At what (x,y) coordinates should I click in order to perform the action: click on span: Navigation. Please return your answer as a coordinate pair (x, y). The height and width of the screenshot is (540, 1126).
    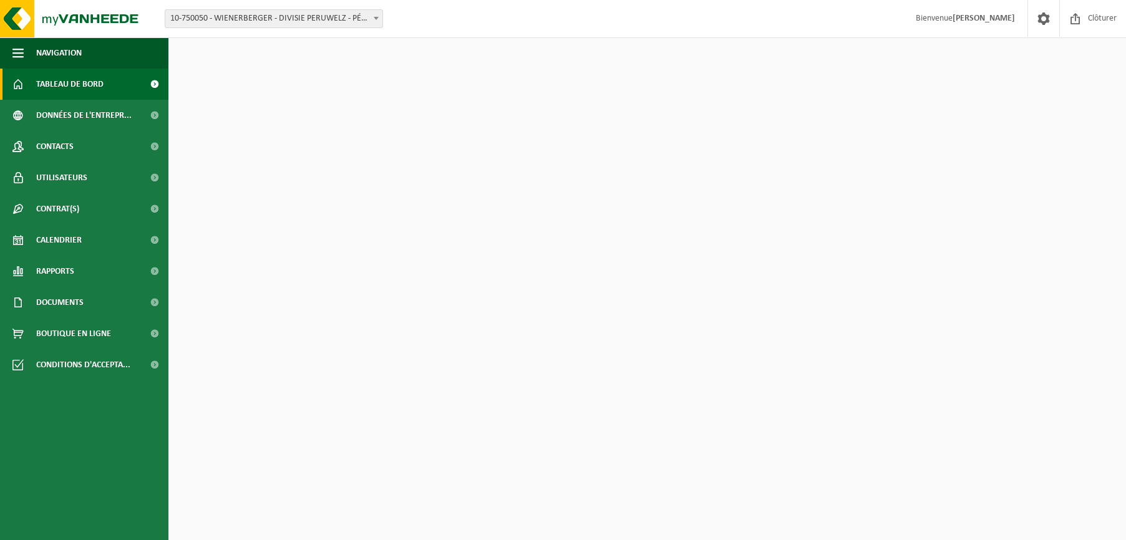
    Looking at the image, I should click on (59, 53).